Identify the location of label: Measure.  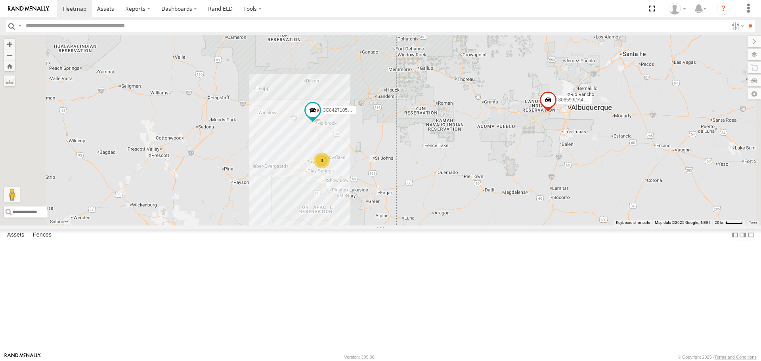
(10, 81).